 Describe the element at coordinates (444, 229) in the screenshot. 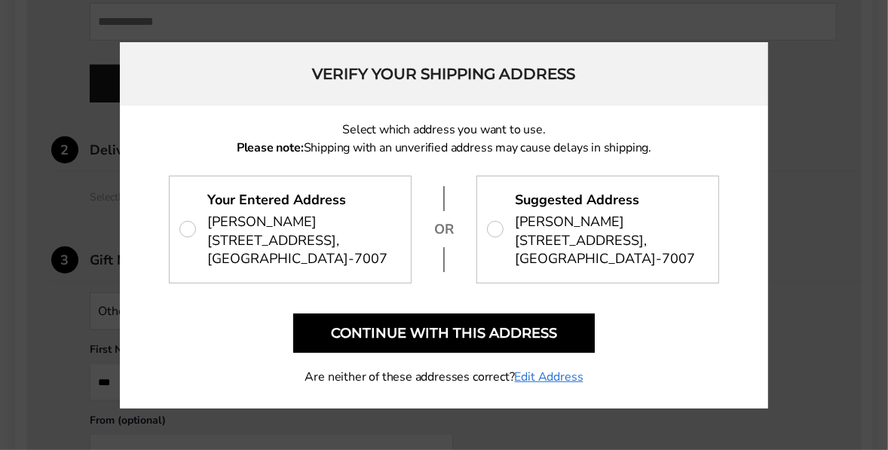

I see `p: OR` at that location.